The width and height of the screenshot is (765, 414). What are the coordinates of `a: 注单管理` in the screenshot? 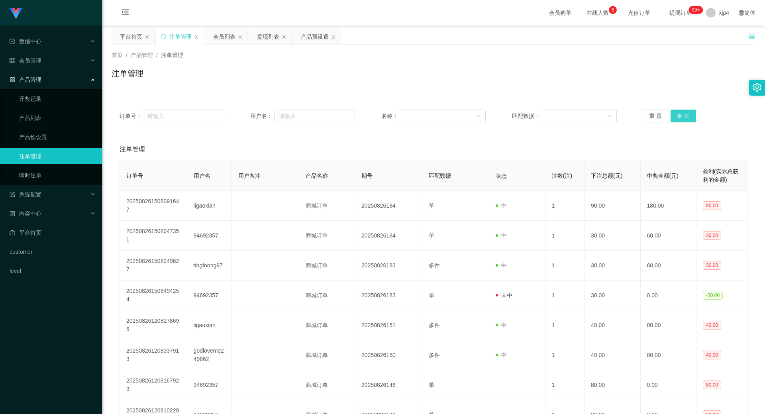 It's located at (57, 156).